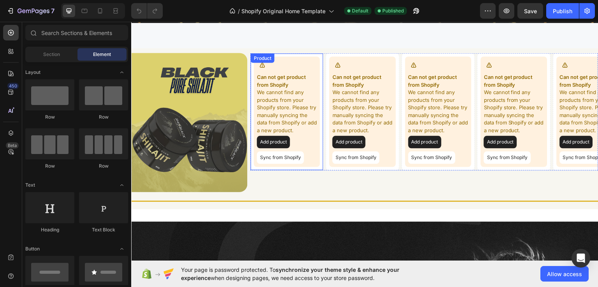 The width and height of the screenshot is (598, 287). Describe the element at coordinates (563, 11) in the screenshot. I see `div: Publish` at that location.